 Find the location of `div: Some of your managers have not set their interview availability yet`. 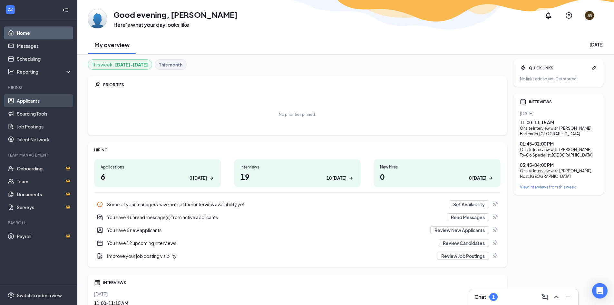

div: Some of your managers have not set their interview availability yet is located at coordinates (297, 204).